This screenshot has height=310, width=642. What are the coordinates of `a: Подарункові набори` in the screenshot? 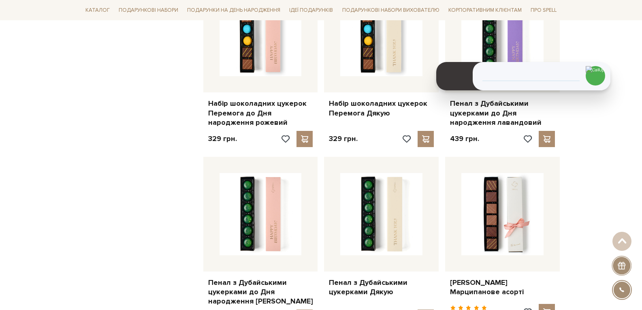 It's located at (148, 10).